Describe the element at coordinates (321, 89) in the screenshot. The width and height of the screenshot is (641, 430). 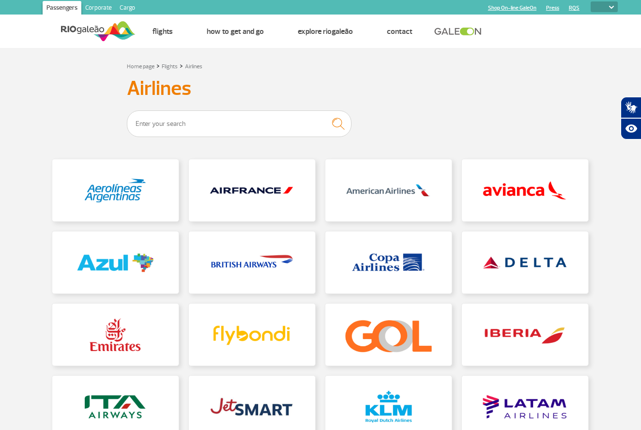
I see `h3: Airlines` at that location.